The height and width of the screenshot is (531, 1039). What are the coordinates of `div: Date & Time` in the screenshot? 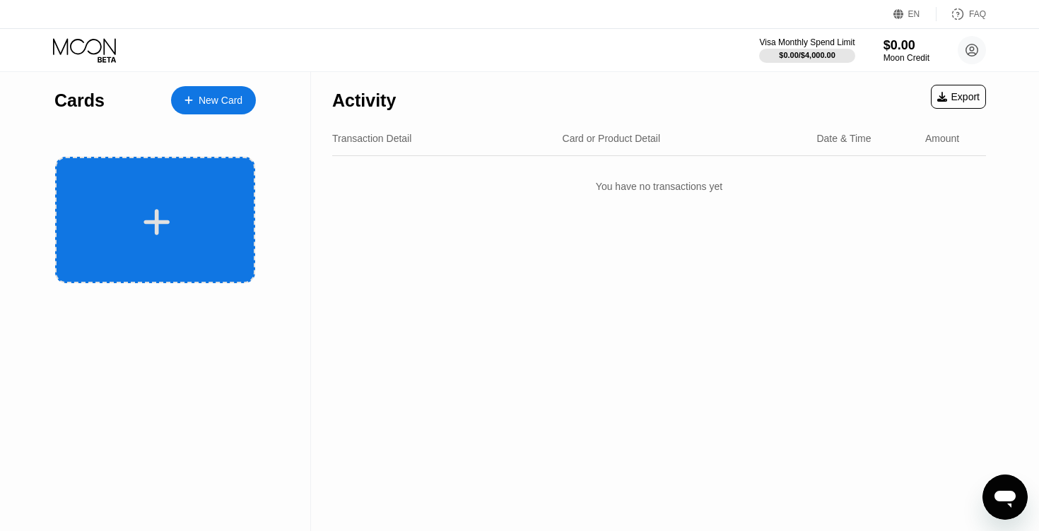 It's located at (843, 138).